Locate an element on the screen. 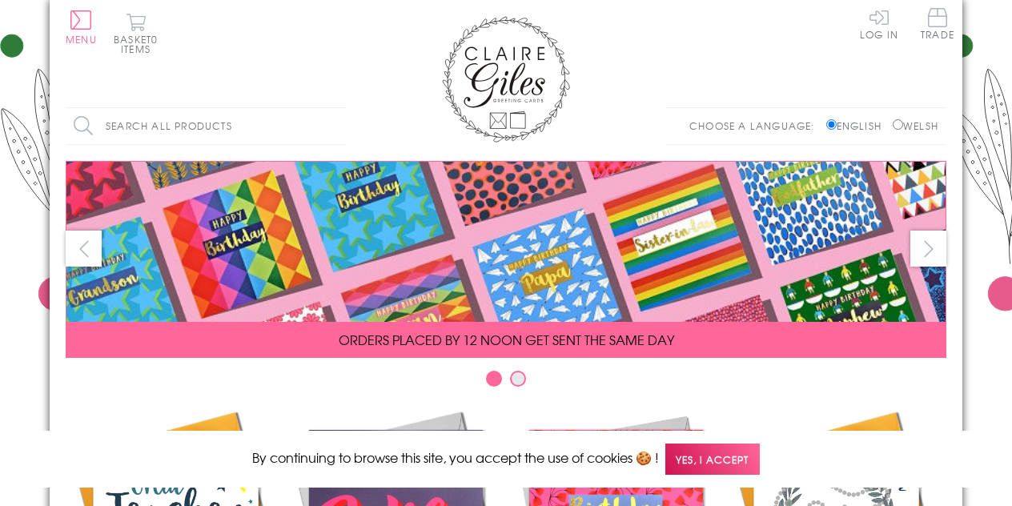 The width and height of the screenshot is (1012, 506). p: Choose a language: is located at coordinates (756, 126).